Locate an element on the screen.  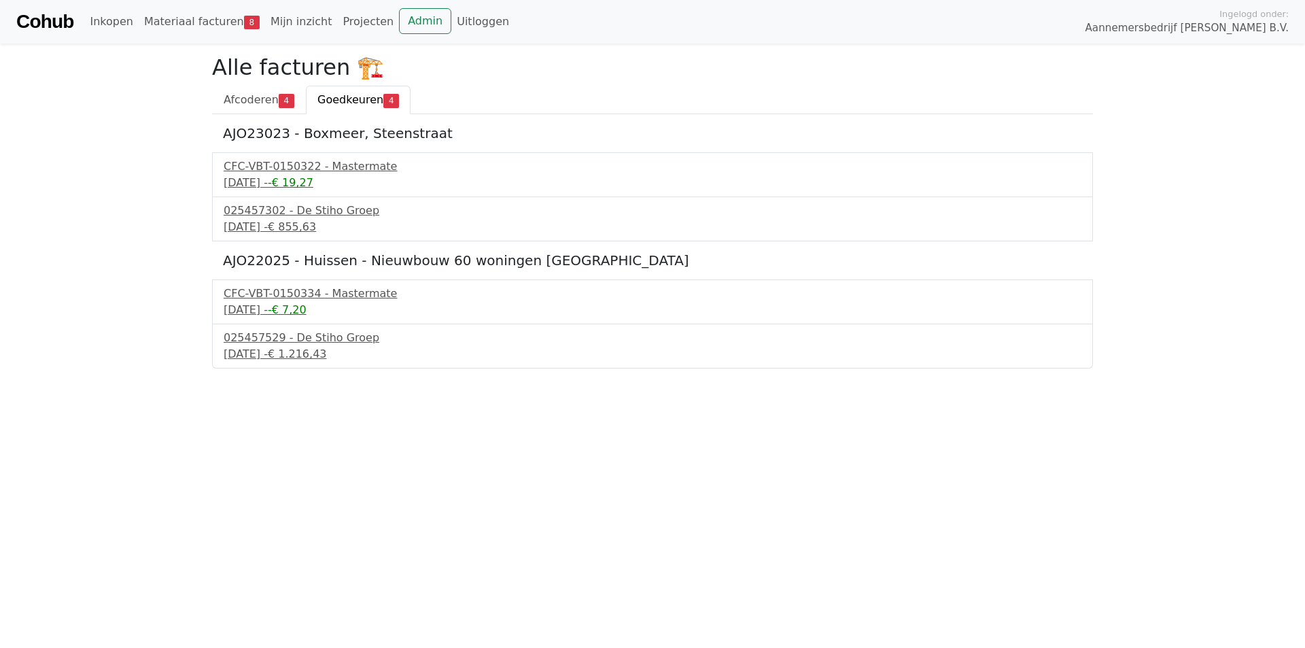
div: CFC-VBT-0150334 - Mastermate is located at coordinates (653, 294).